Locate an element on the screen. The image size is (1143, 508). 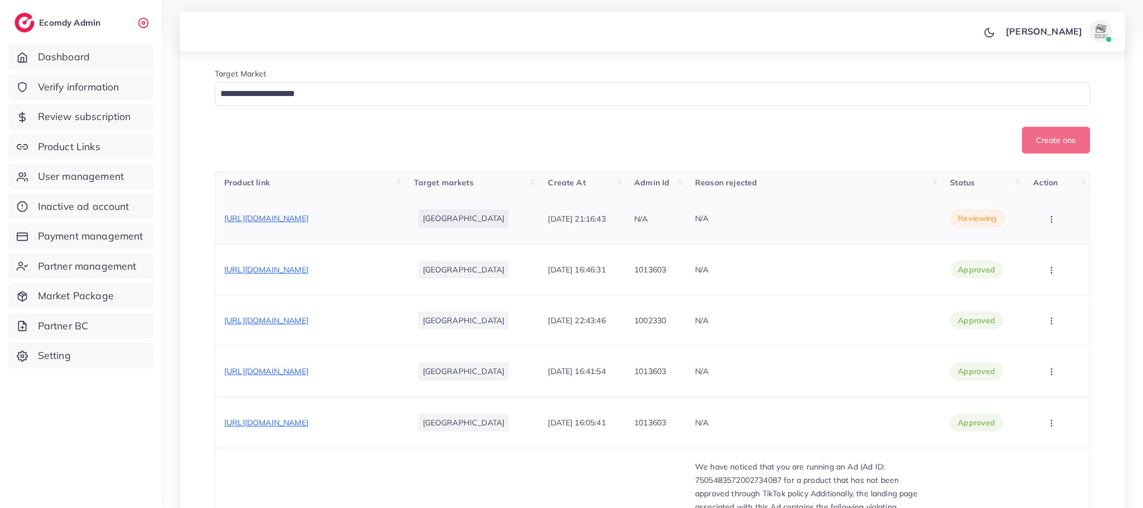
a: Inactive ad account is located at coordinates (81, 206).